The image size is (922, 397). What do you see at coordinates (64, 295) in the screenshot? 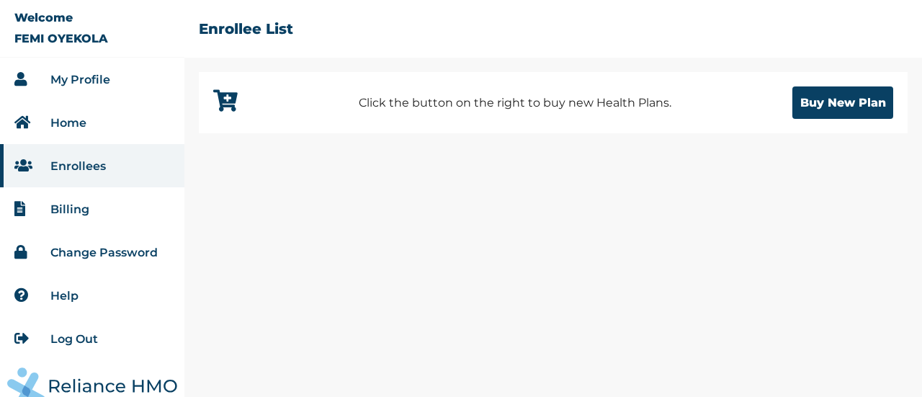
I see `a: Help` at bounding box center [64, 295].